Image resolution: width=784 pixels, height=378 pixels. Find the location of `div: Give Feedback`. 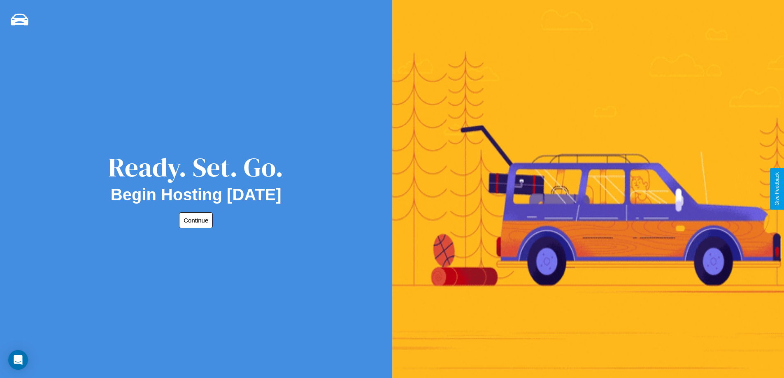

div: Give Feedback is located at coordinates (777, 189).